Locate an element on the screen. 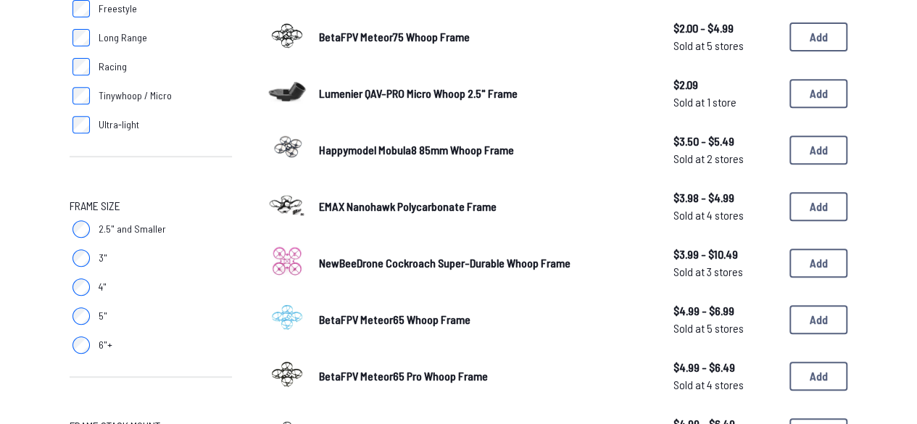 The height and width of the screenshot is (424, 917). span: Sold at 1 store is located at coordinates (726, 102).